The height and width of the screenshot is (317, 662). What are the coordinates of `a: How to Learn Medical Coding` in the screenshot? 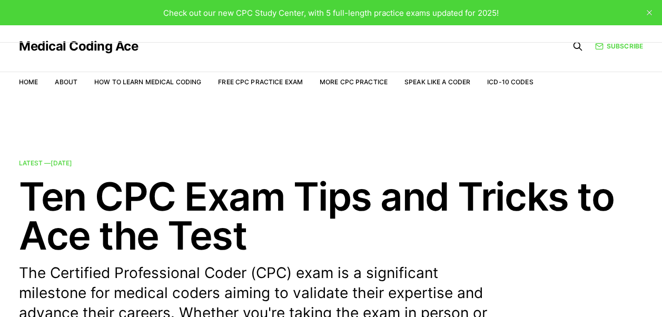 It's located at (148, 82).